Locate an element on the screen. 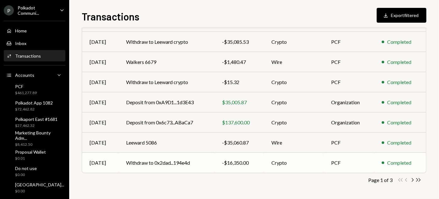 This screenshot has height=199, width=439. div: $35,005.87 is located at coordinates (239, 102).